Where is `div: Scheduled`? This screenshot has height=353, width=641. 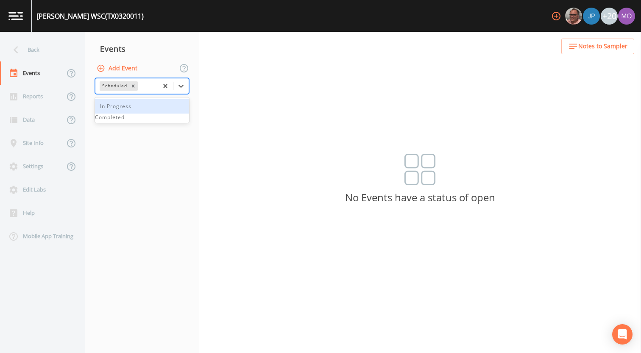
div: Scheduled is located at coordinates (114, 86).